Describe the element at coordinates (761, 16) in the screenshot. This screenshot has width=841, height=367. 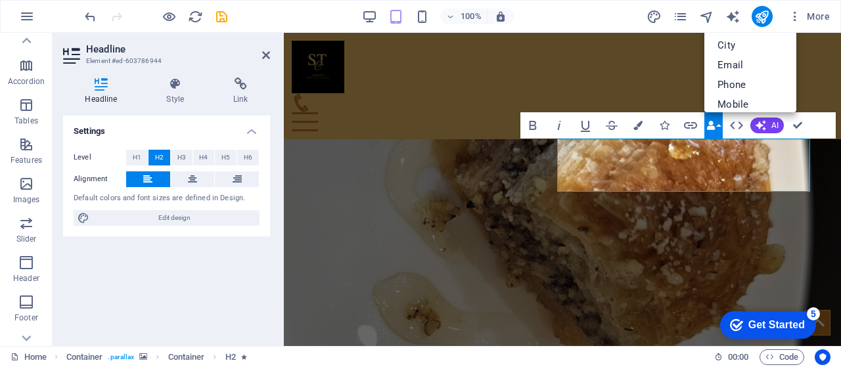
I see `i: Publish` at that location.